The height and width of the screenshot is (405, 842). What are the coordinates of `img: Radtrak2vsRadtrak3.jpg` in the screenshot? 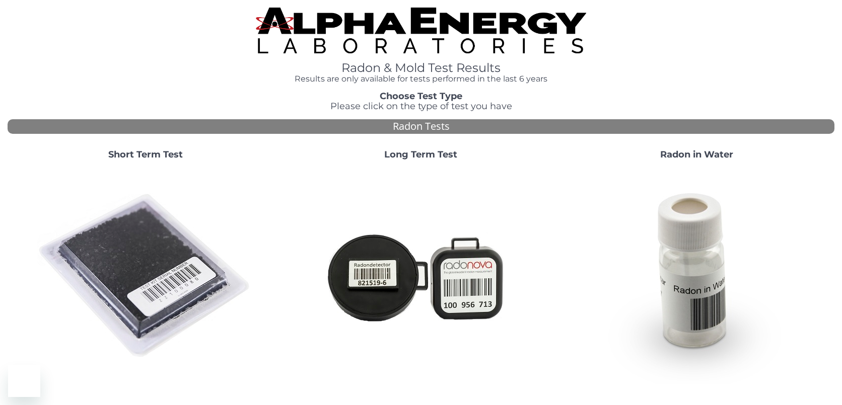 It's located at (421, 276).